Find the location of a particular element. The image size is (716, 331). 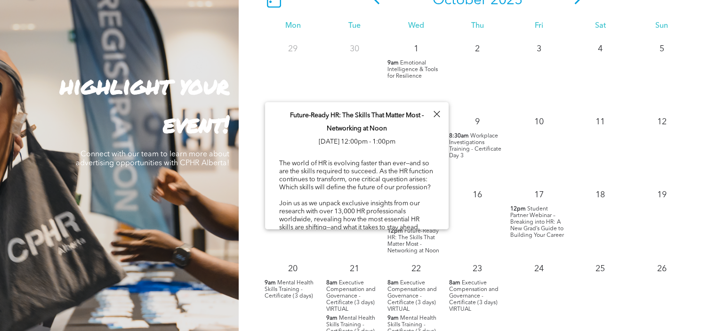

span: 8:30am is located at coordinates (459, 136).